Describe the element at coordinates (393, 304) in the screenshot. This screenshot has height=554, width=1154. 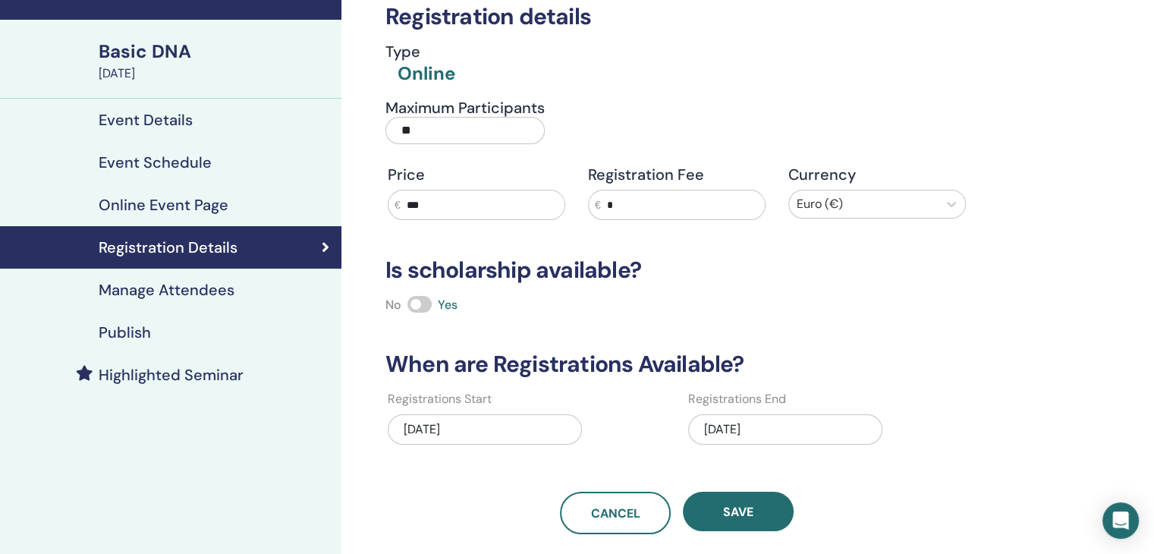
I see `span: No` at that location.